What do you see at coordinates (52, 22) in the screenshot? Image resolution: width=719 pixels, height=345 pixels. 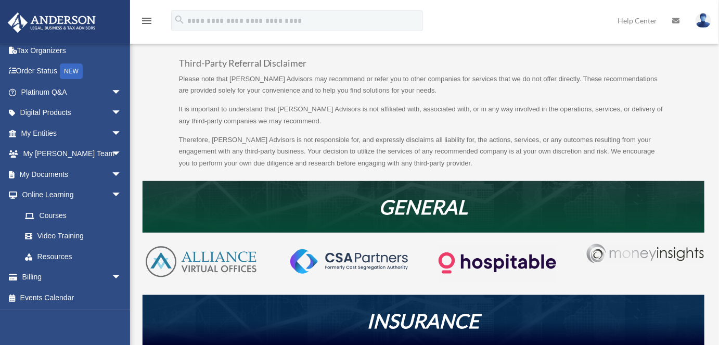 I see `img: Anderson Advisors Platinum Portal` at bounding box center [52, 22].